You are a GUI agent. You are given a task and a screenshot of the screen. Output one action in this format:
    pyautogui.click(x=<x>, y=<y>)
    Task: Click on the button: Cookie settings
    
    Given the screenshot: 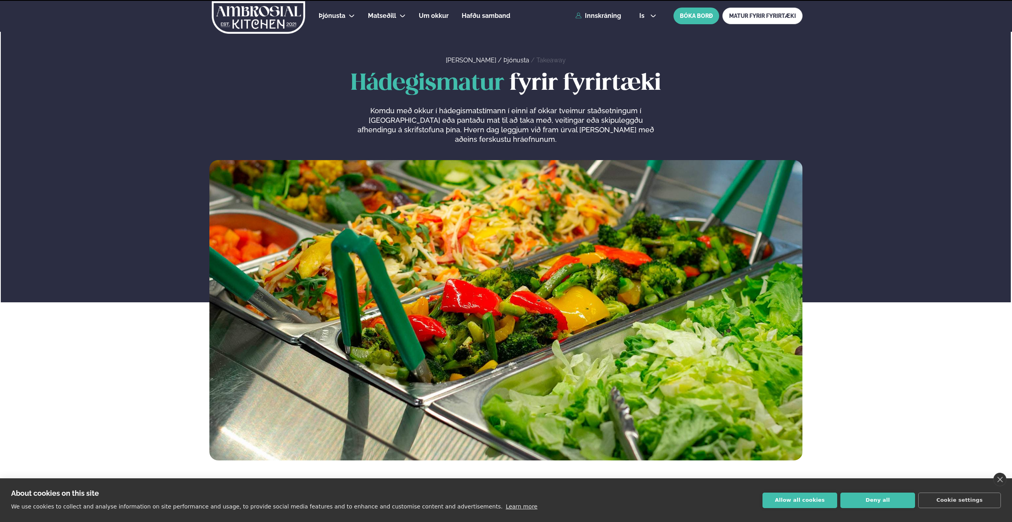 What is the action you would take?
    pyautogui.click(x=960, y=500)
    